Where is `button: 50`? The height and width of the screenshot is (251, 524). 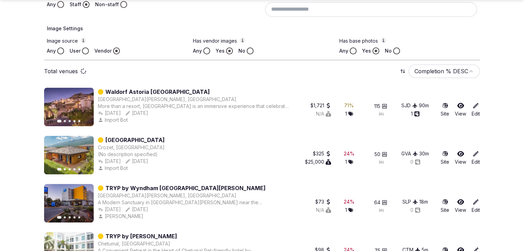 button: 50 is located at coordinates (381, 155).